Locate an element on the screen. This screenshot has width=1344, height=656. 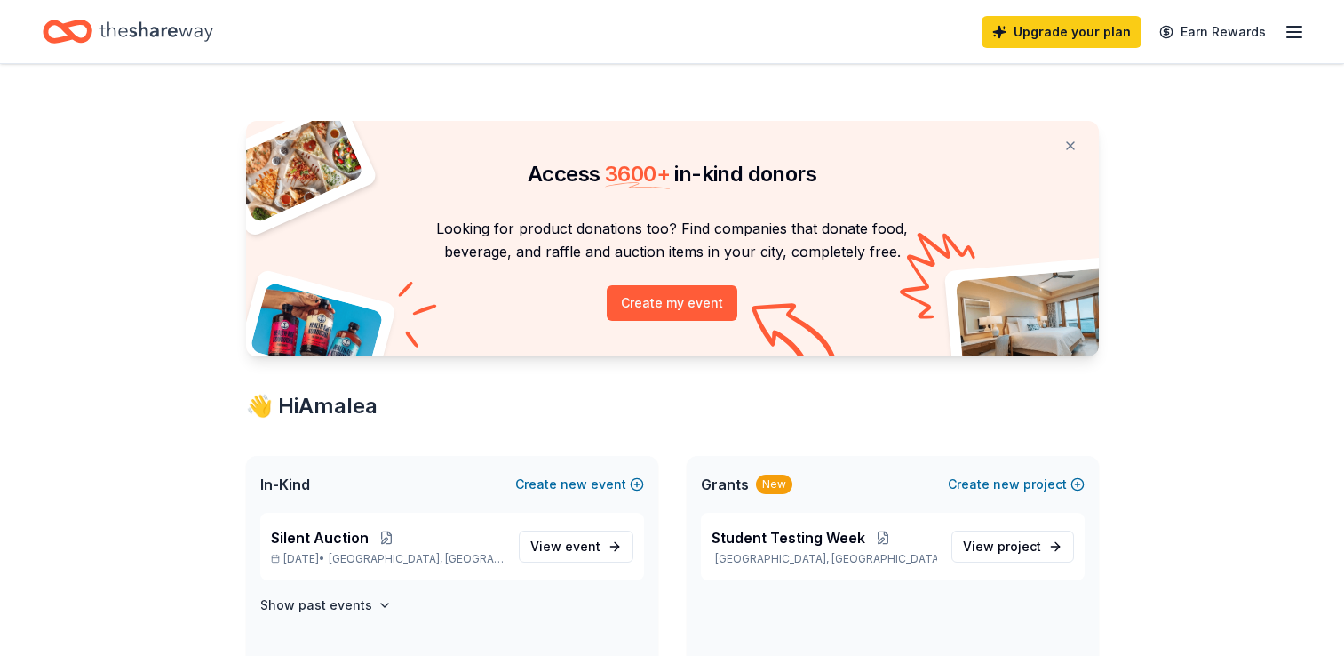
span: Access in-kind donors is located at coordinates (671, 173).